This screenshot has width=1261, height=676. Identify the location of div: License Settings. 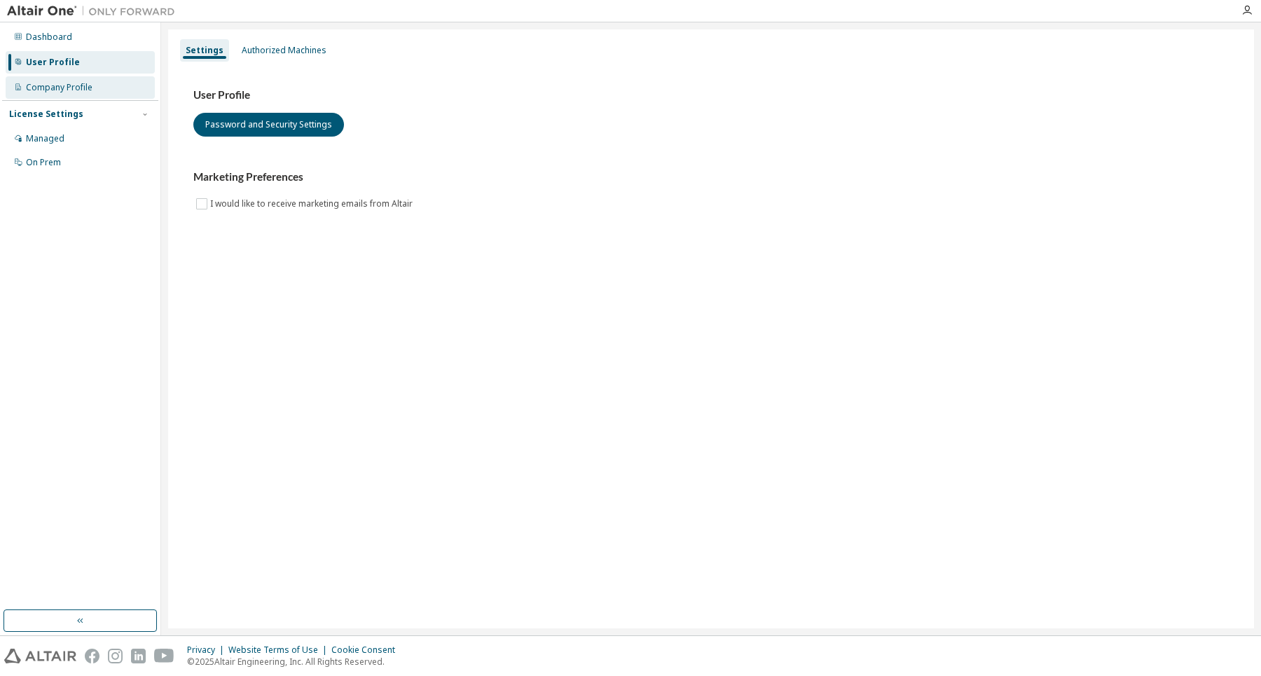
(46, 114).